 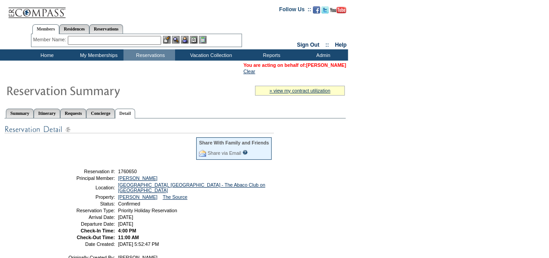 What do you see at coordinates (167, 40) in the screenshot?
I see `img: b_edit.gif` at bounding box center [167, 40].